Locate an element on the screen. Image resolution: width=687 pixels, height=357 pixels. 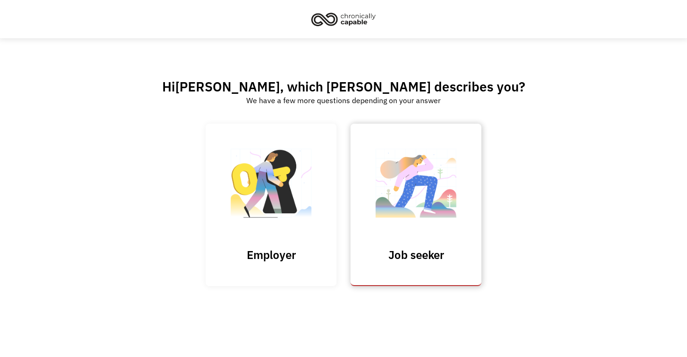
div: We have a few more questions depending on your answer is located at coordinates (343, 100).